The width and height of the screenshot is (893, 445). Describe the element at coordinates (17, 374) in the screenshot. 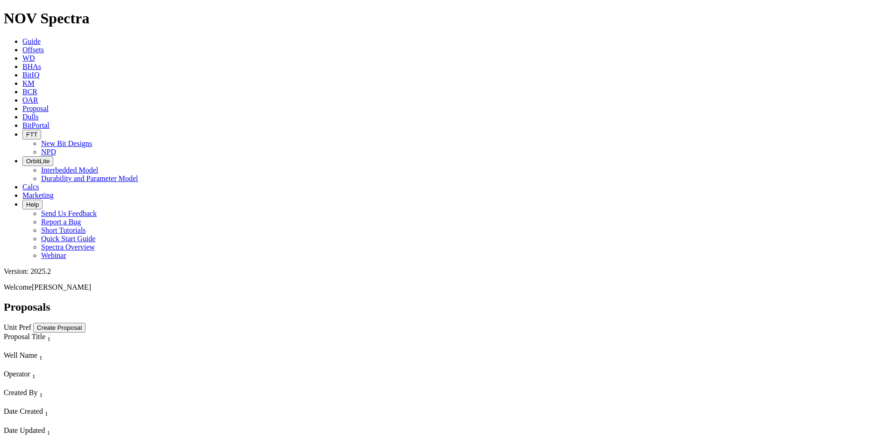

I see `span: Operator` at that location.